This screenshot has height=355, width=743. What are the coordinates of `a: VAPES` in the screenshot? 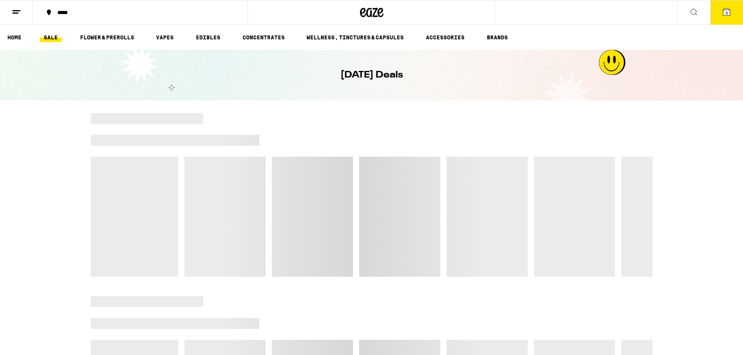 It's located at (165, 37).